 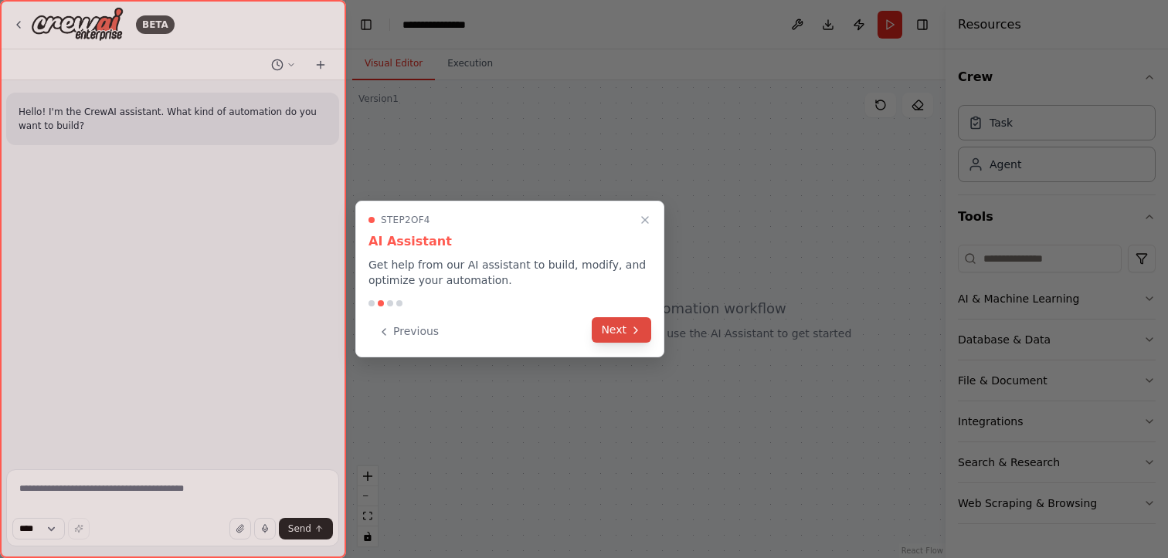 I want to click on span: Step 2 of 4, so click(x=405, y=220).